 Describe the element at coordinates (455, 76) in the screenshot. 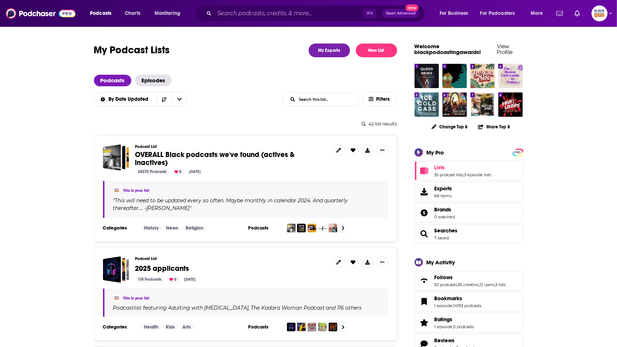

I see `a: Stitch Please` at that location.